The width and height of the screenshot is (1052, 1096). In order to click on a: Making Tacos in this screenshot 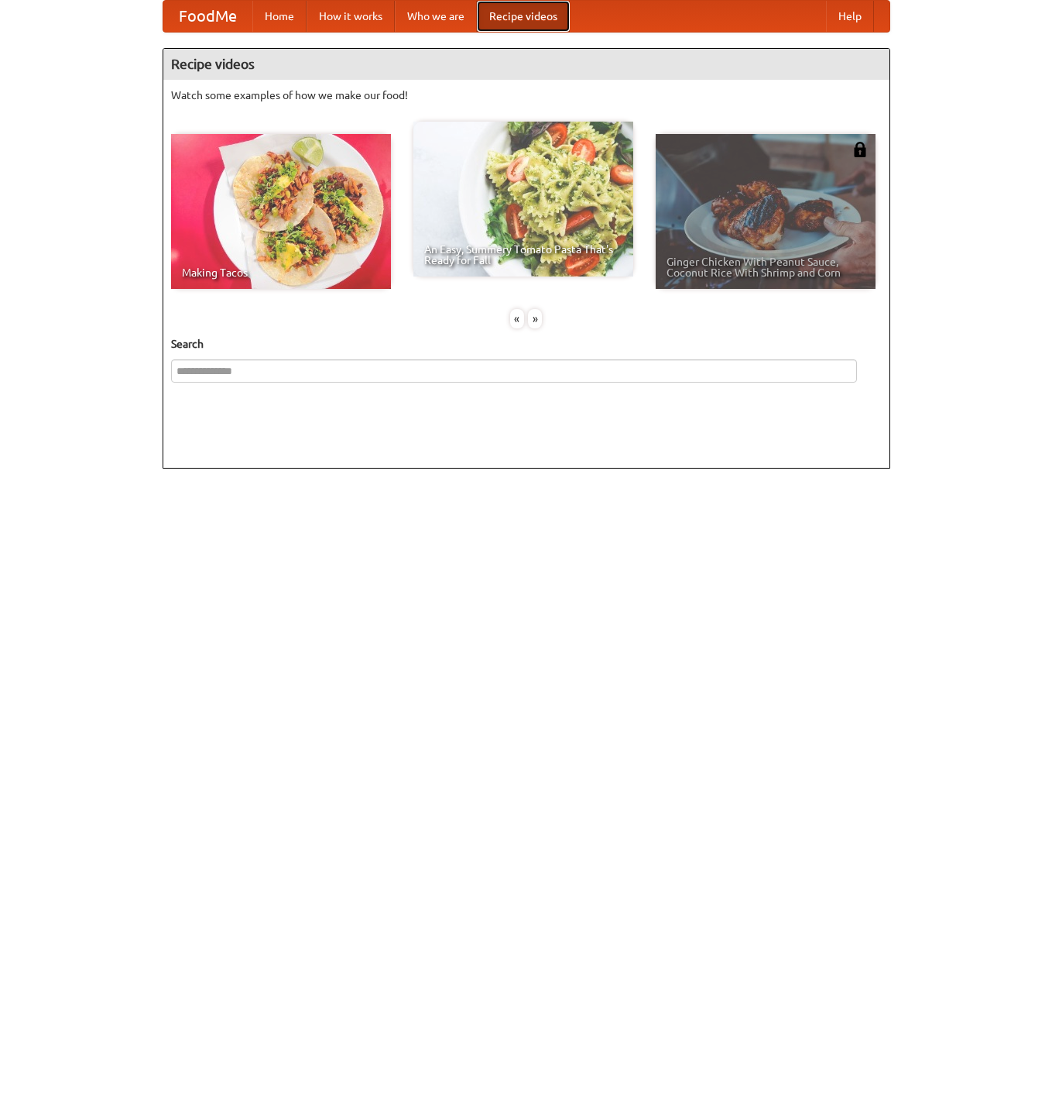, I will do `click(281, 211)`.